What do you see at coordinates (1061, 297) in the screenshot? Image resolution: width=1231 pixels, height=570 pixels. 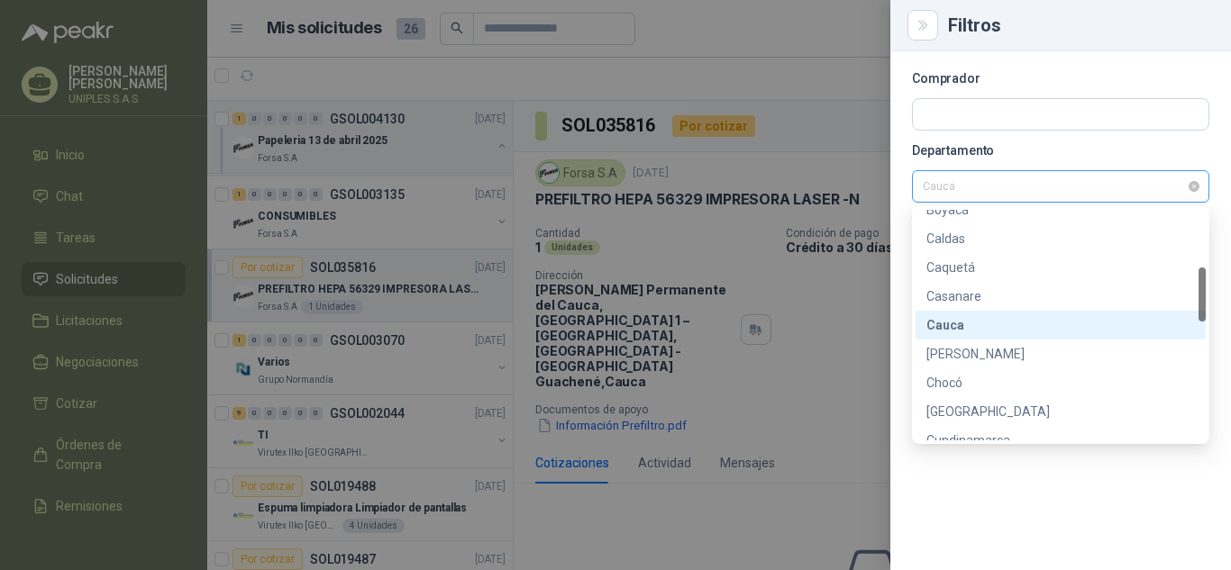 I see `div: Casanare` at bounding box center [1061, 297].